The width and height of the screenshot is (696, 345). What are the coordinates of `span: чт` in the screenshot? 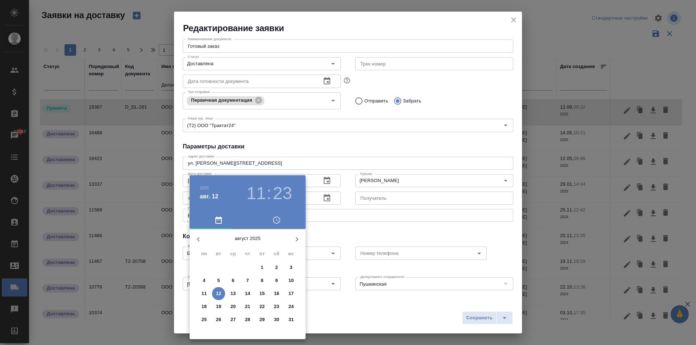 It's located at (248, 254).